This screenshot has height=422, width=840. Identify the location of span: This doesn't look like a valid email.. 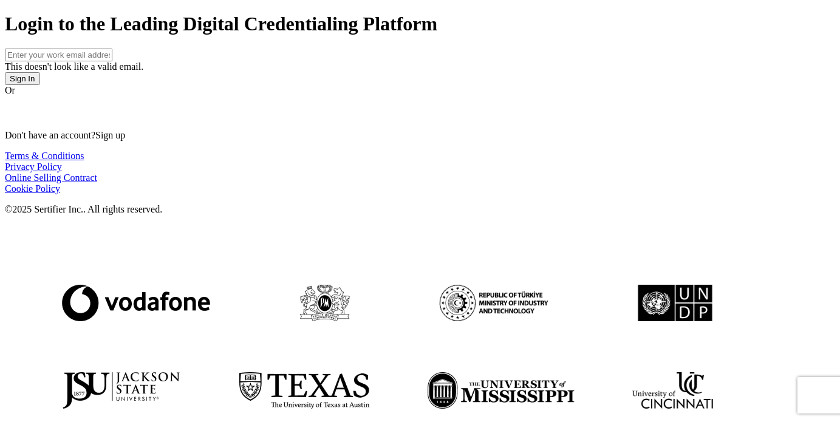
(74, 66).